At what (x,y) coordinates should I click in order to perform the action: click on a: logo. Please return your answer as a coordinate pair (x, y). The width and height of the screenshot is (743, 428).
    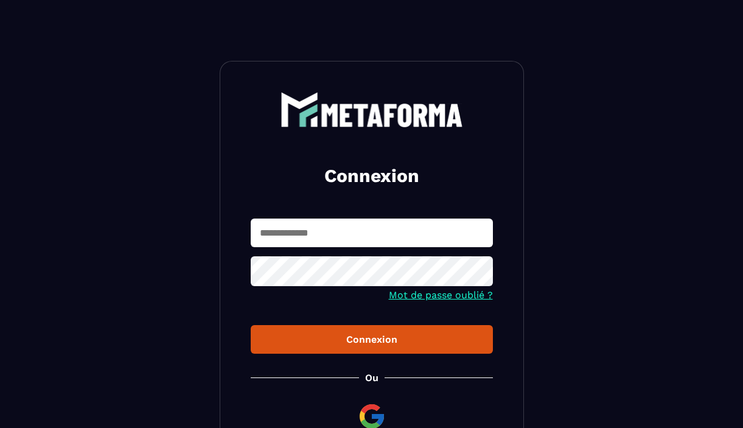
    Looking at the image, I should click on (372, 110).